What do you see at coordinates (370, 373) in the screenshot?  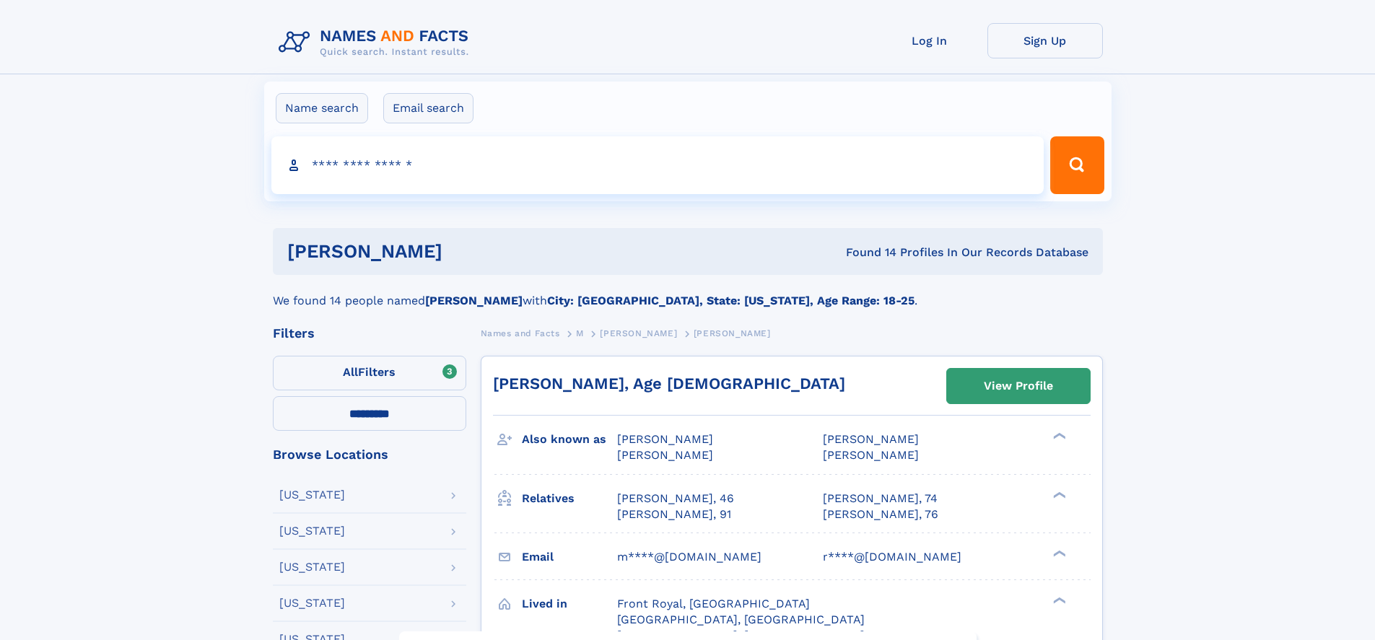 I see `label: Filters` at bounding box center [370, 373].